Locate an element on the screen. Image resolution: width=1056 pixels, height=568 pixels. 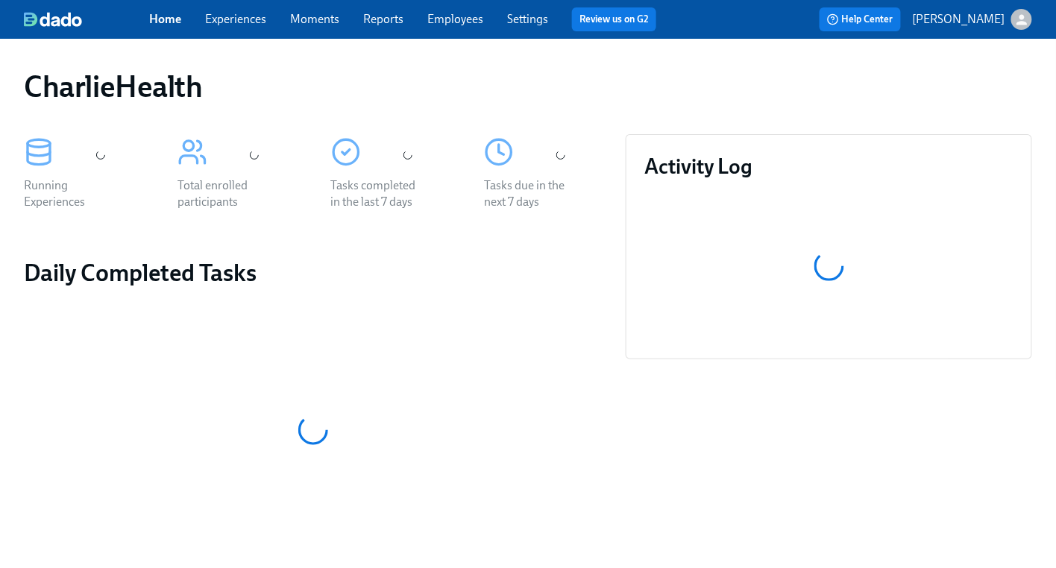
div: Tasks completed in the last 7 days is located at coordinates (379, 194).